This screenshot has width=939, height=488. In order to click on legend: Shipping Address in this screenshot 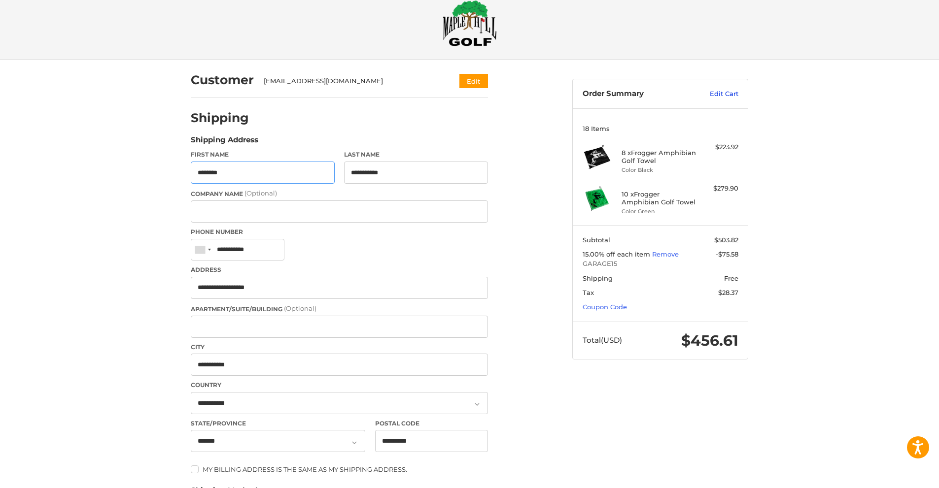, I will do `click(224, 142)`.